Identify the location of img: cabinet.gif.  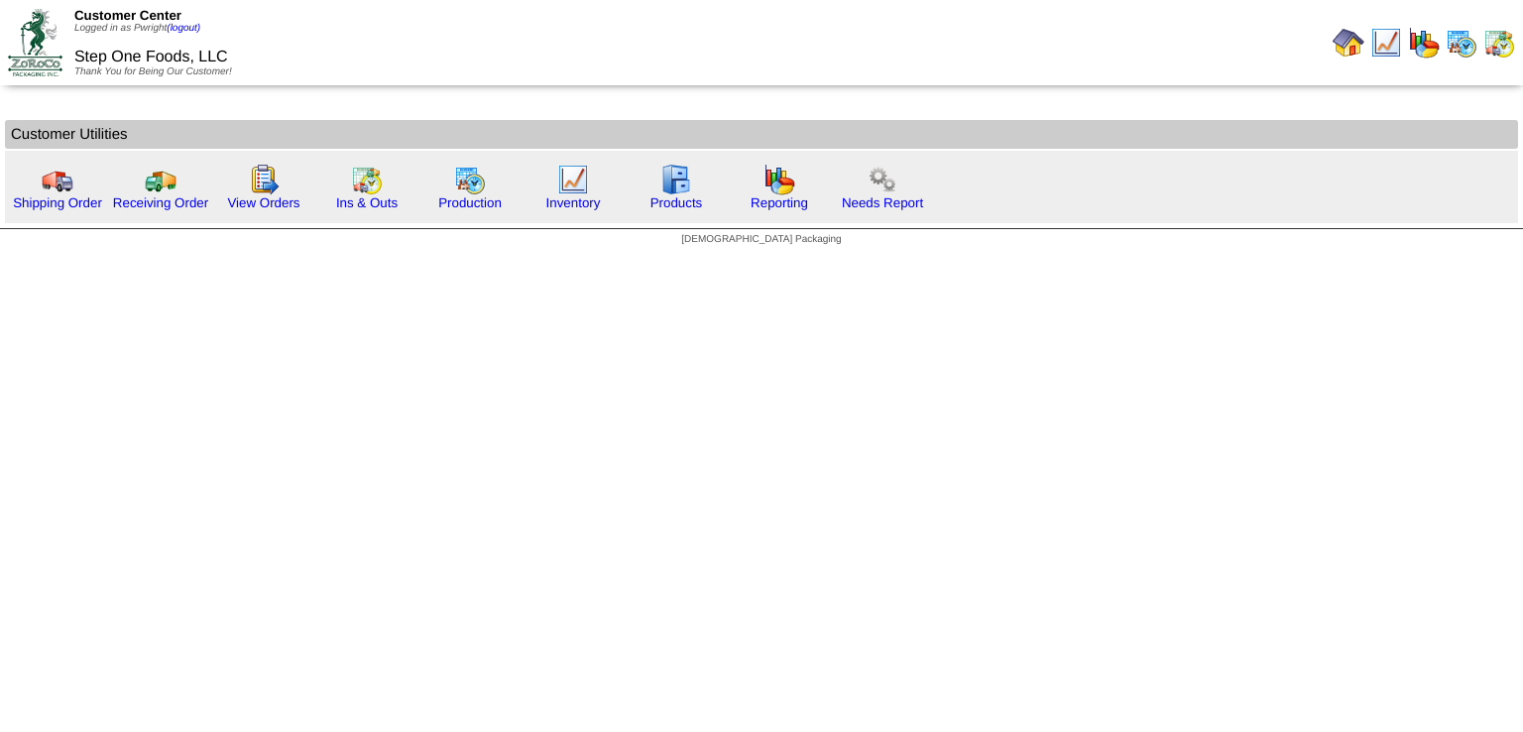
(676, 179).